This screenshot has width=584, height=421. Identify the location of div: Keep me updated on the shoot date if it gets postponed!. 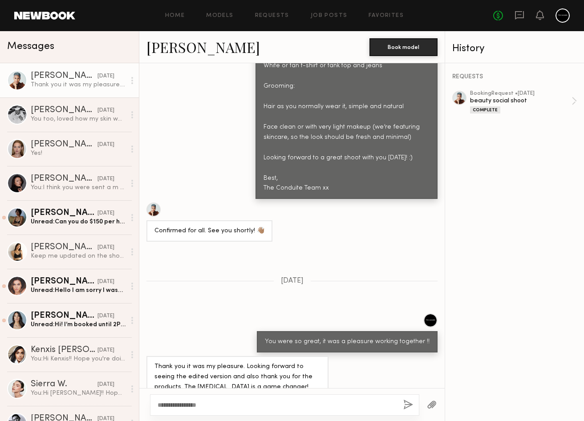
(78, 256).